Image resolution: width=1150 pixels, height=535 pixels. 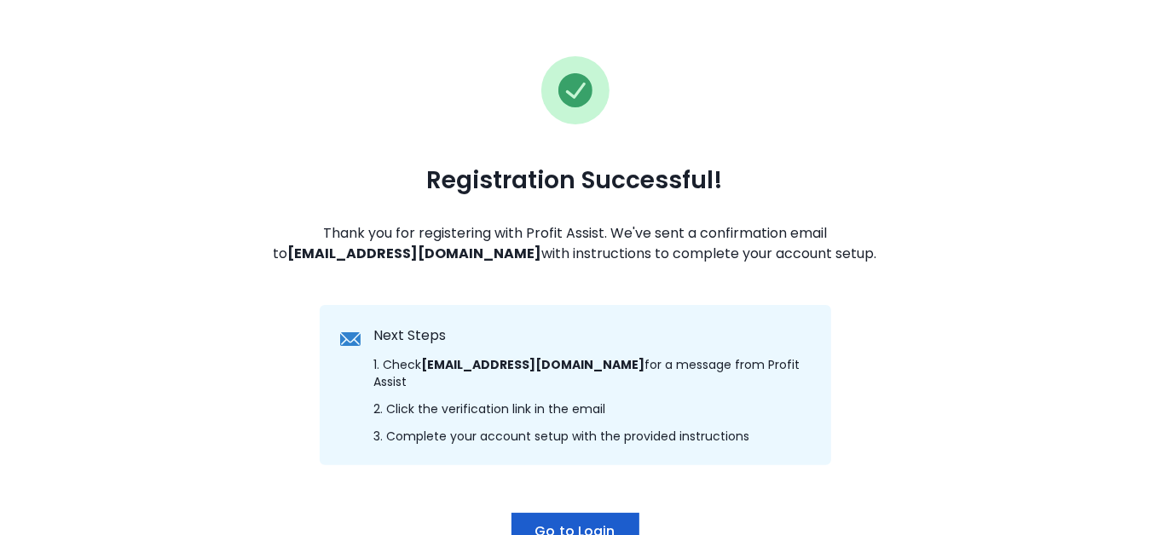 I want to click on span: 1. Check for a message from Profit Assist, so click(x=592, y=373).